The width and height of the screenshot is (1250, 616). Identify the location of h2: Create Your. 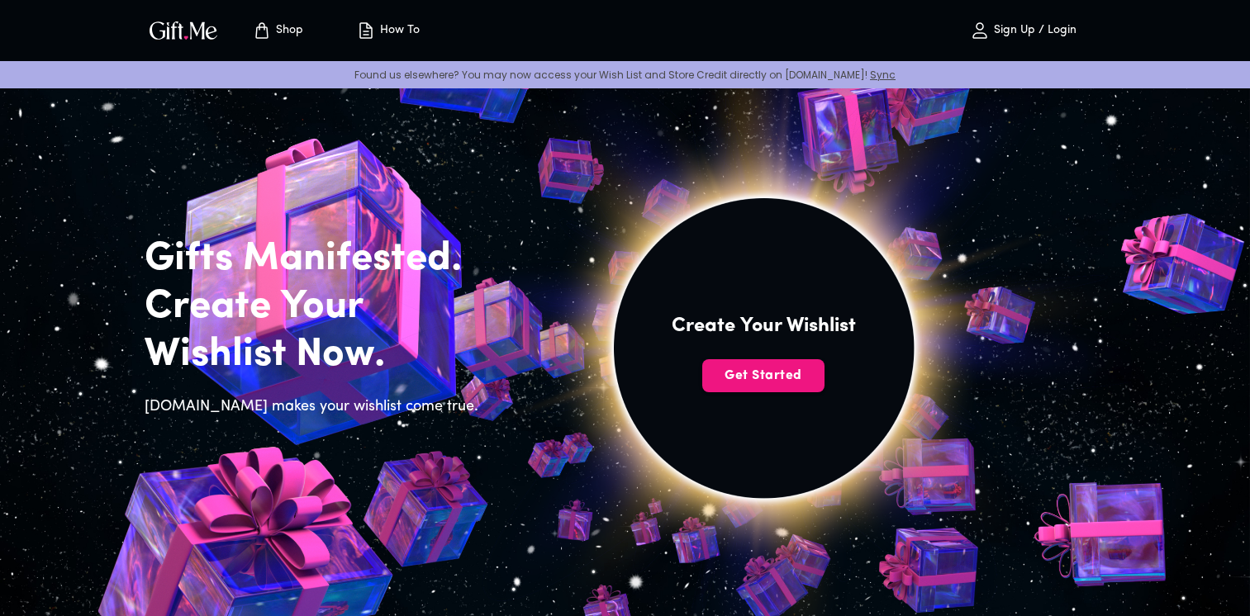
(316, 307).